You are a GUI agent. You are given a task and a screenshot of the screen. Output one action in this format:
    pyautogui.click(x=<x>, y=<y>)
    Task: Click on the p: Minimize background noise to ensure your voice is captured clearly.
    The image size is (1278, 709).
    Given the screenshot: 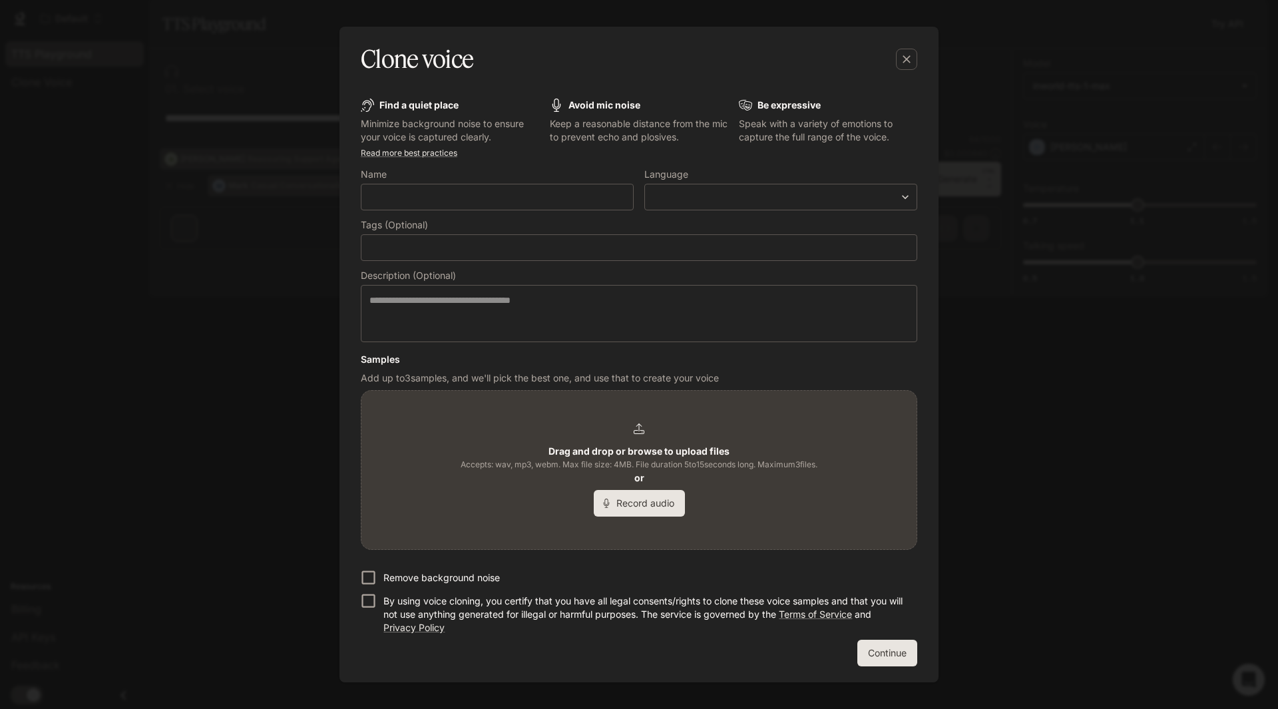 What is the action you would take?
    pyautogui.click(x=450, y=130)
    